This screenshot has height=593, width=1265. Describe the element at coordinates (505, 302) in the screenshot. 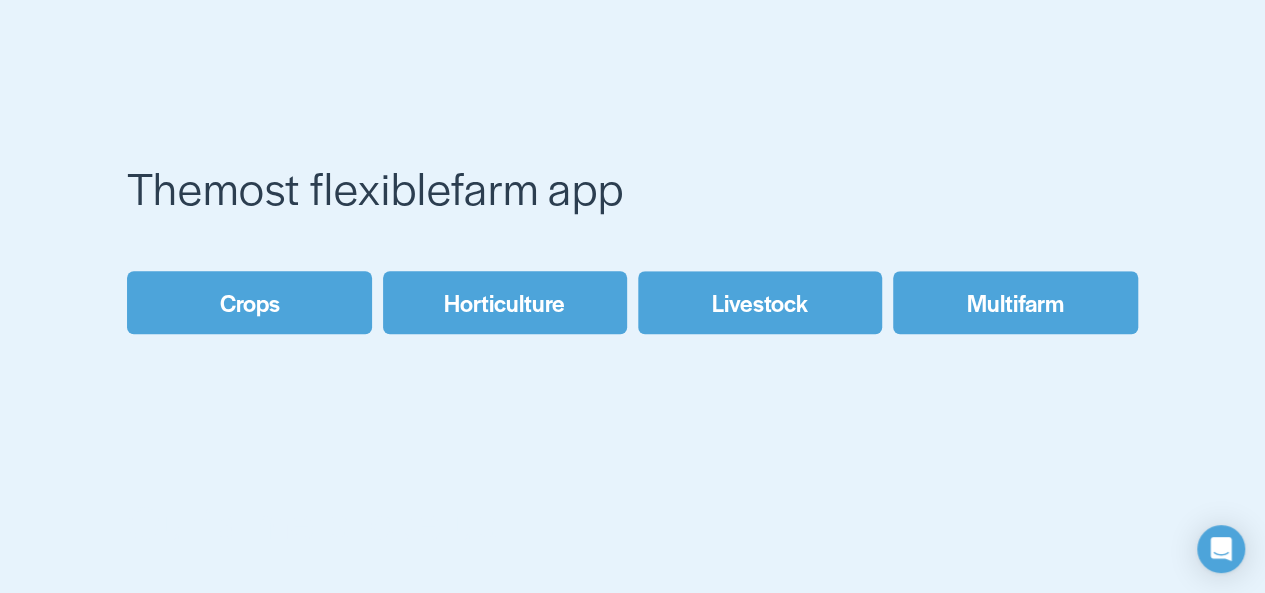

I see `a: Horticulture` at that location.